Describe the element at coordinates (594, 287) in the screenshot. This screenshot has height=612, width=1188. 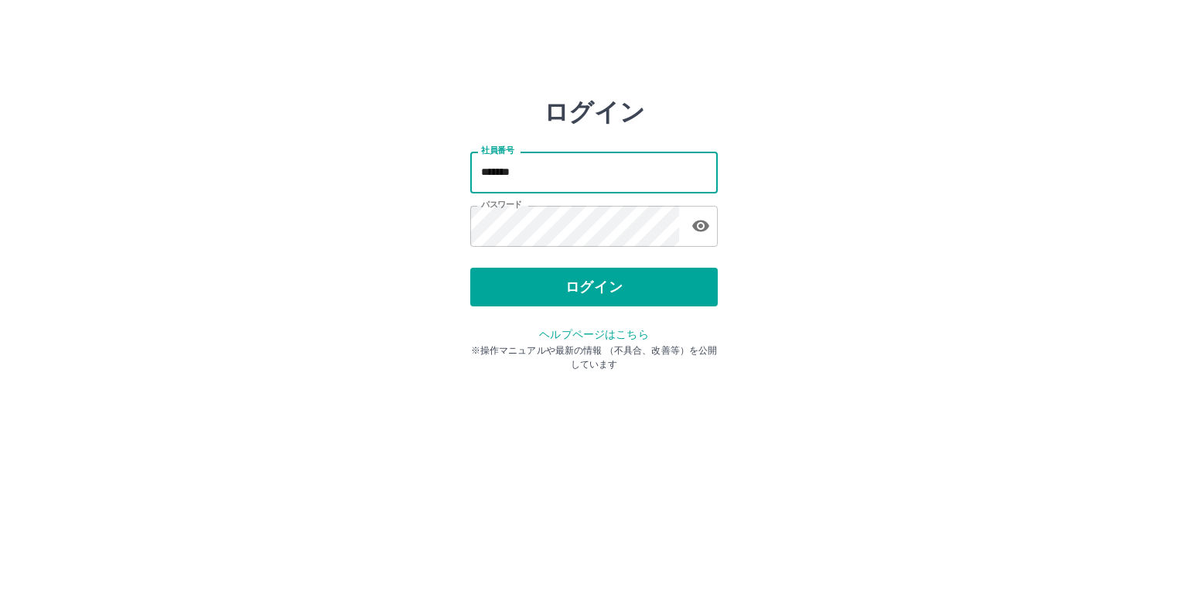
I see `button: ログイン` at that location.